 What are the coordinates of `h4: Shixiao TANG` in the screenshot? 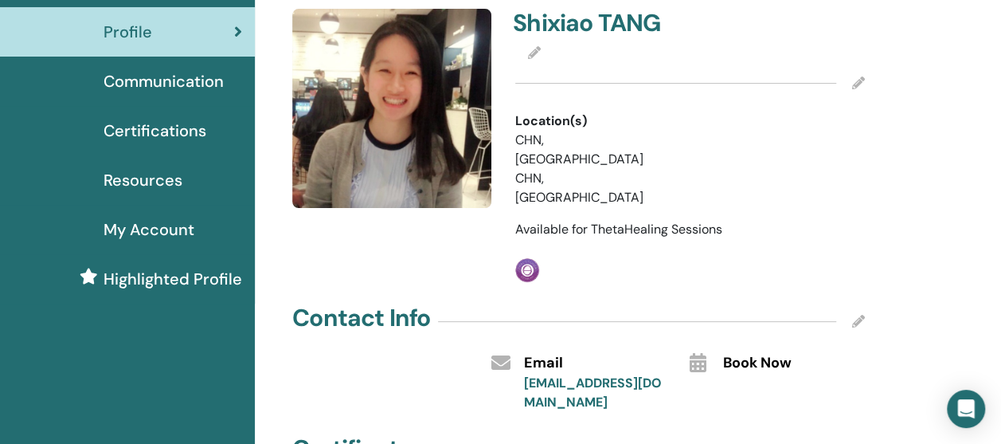 It's located at (597, 23).